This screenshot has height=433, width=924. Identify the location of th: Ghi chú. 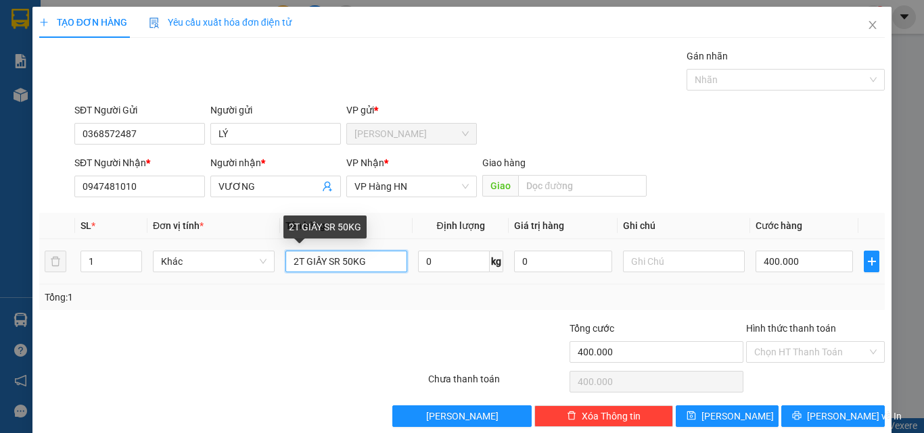
(684, 226).